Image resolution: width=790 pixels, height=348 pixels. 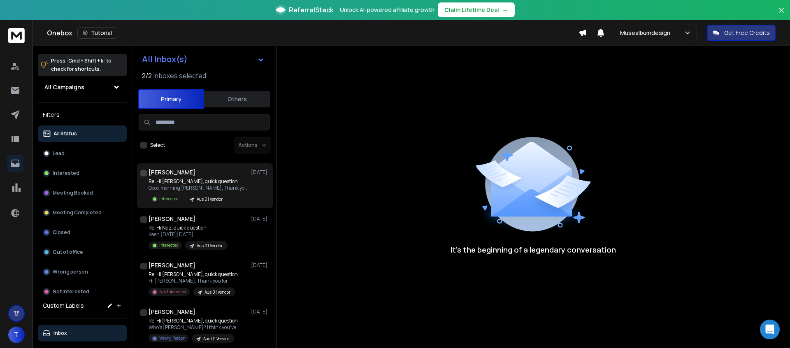 What do you see at coordinates (60, 333) in the screenshot?
I see `p: Inbox` at bounding box center [60, 333].